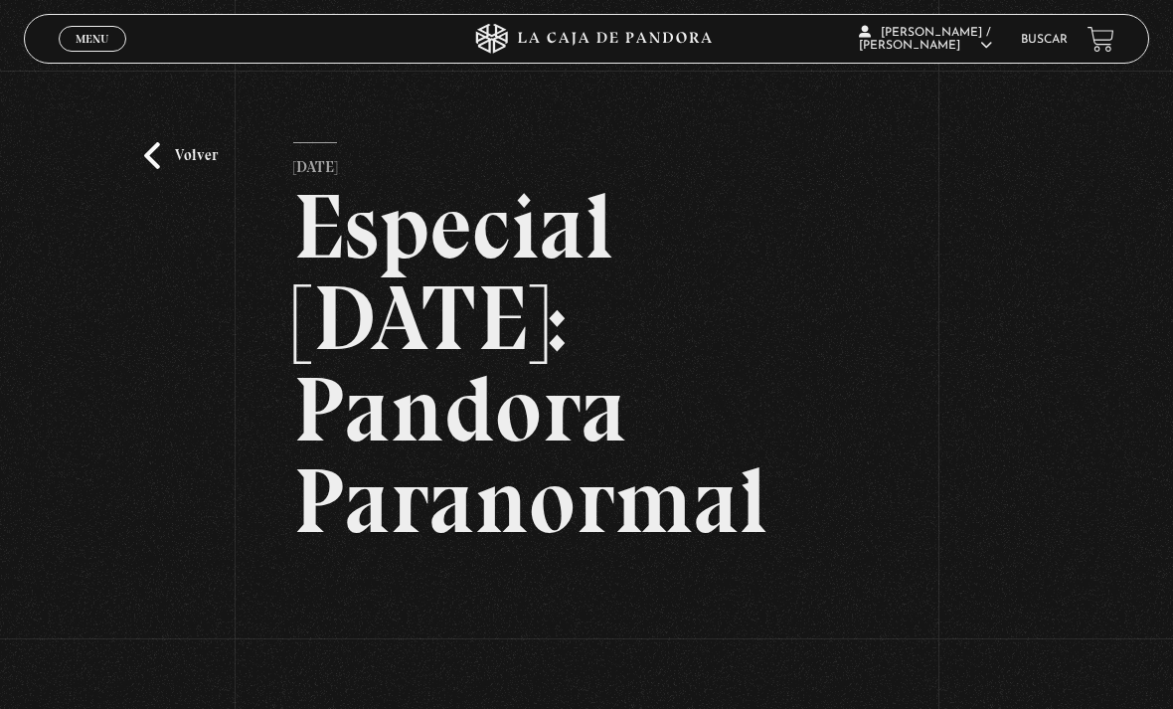 This screenshot has width=1173, height=709. Describe the element at coordinates (1101, 39) in the screenshot. I see `a: View your shopping cart` at that location.